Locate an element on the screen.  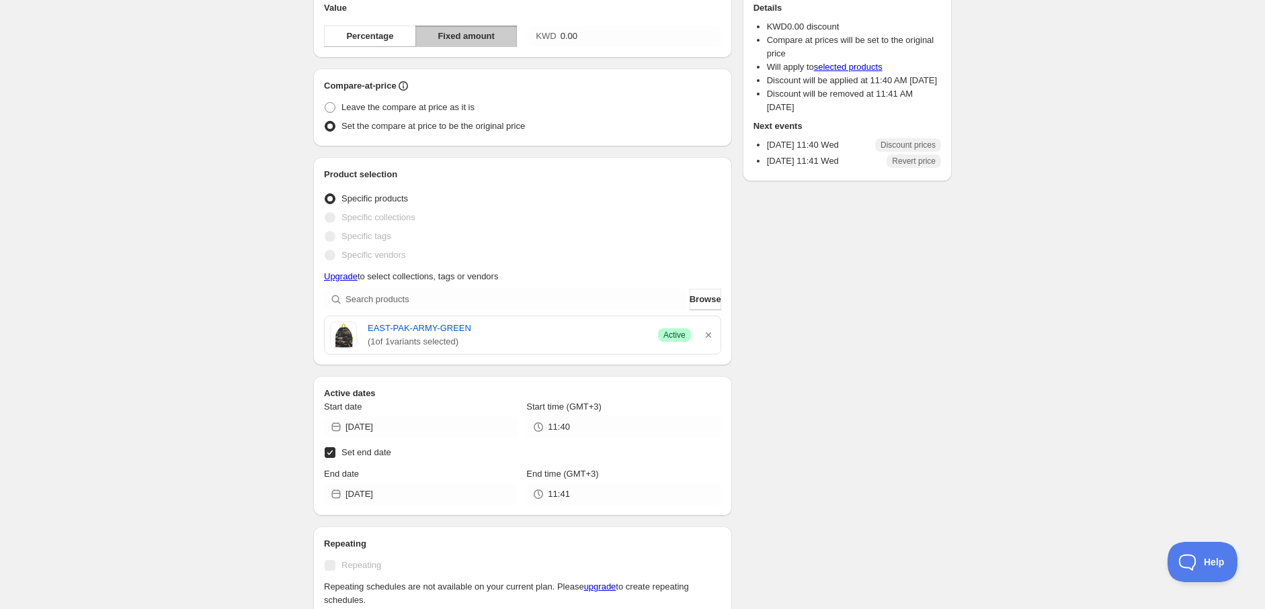
a: EAST-PAK-ARMY-GREEN is located at coordinates (507, 329).